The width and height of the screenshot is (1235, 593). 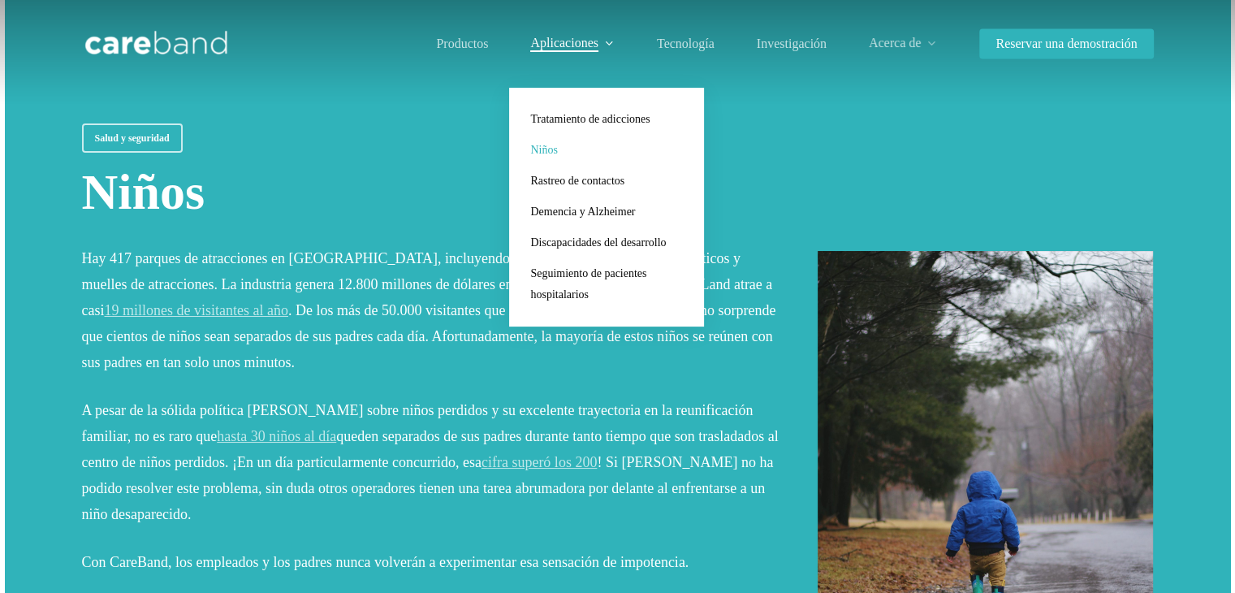 What do you see at coordinates (607, 119) in the screenshot?
I see `a: Tratamiento de adicciones` at bounding box center [607, 119].